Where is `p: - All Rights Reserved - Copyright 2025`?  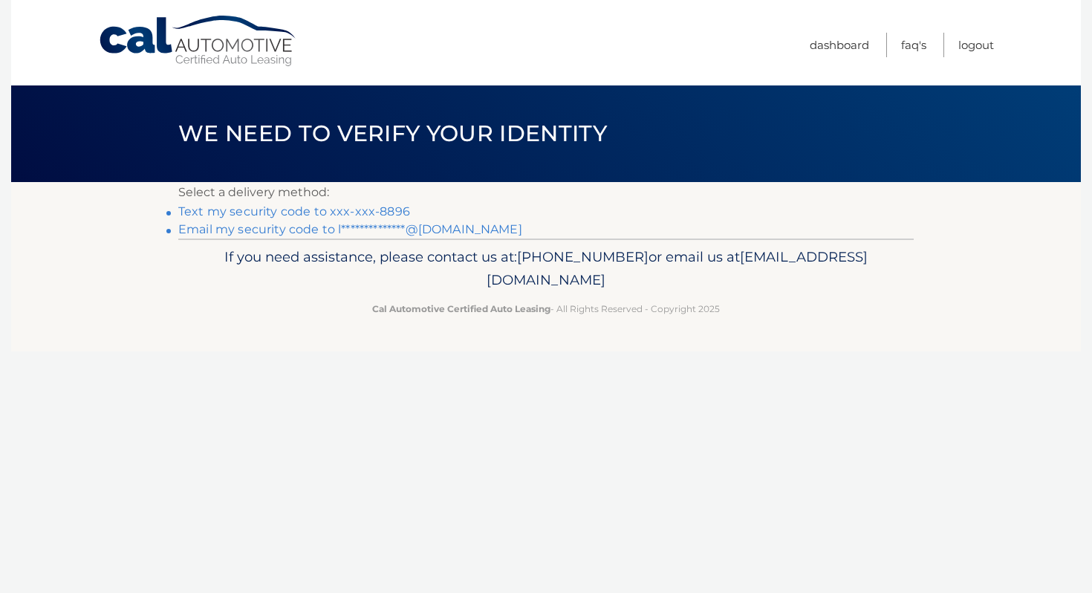
p: - All Rights Reserved - Copyright 2025 is located at coordinates (546, 308).